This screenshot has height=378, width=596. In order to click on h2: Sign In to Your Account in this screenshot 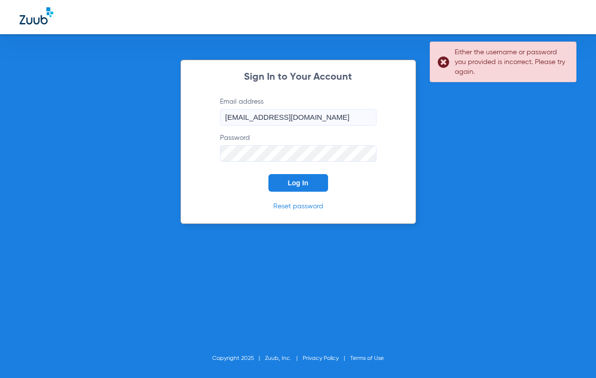, I will do `click(298, 77)`.